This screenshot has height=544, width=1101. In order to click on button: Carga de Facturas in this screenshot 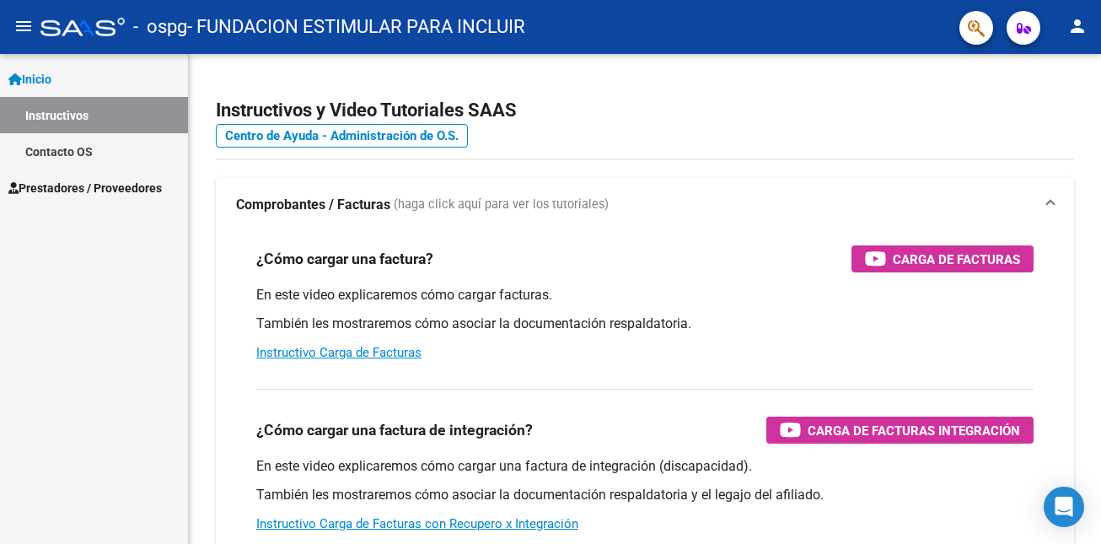, I will do `click(942, 259)`.